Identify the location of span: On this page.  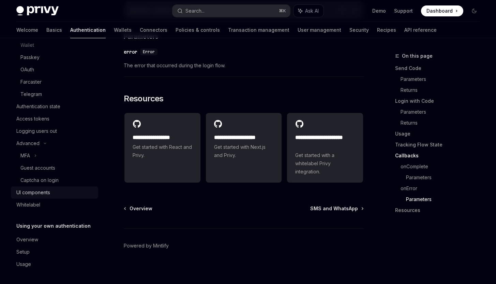
(417, 56).